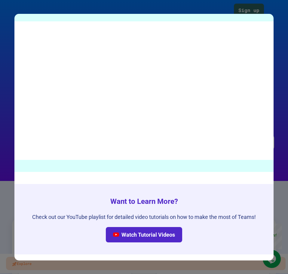  Describe the element at coordinates (144, 217) in the screenshot. I see `div: Check out our YouTube playlist for detailed video tutorials on how to make the most of Teams!` at that location.